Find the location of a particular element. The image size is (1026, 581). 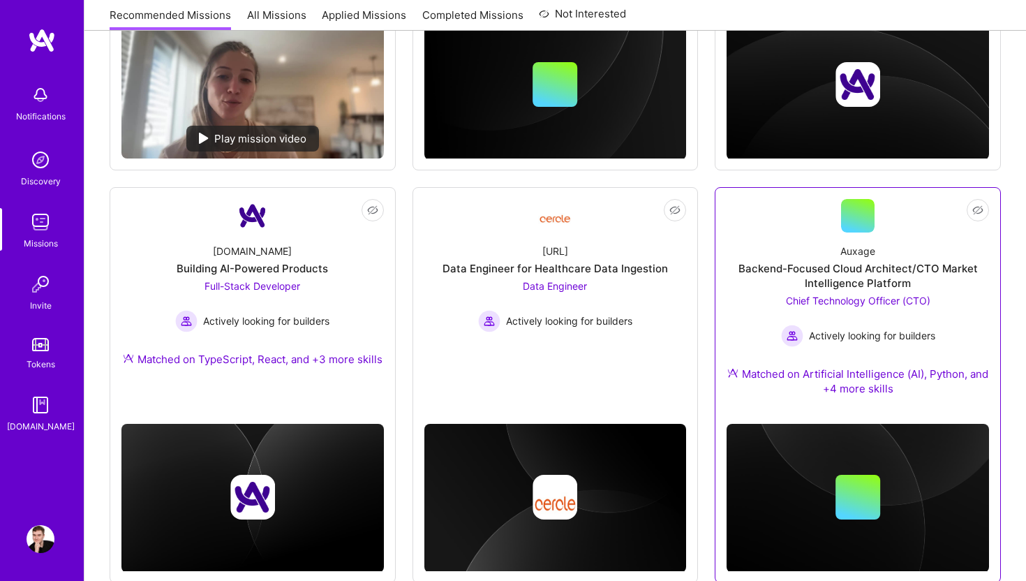

span: Data Engineer is located at coordinates (555, 285).